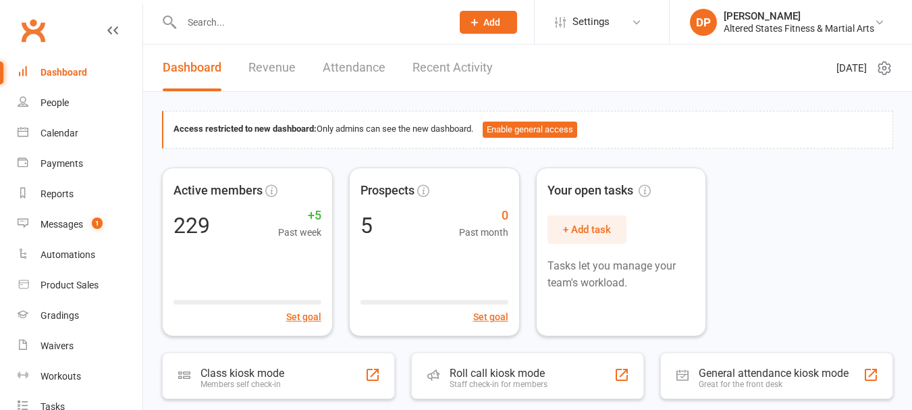  I want to click on a: Gradings, so click(80, 315).